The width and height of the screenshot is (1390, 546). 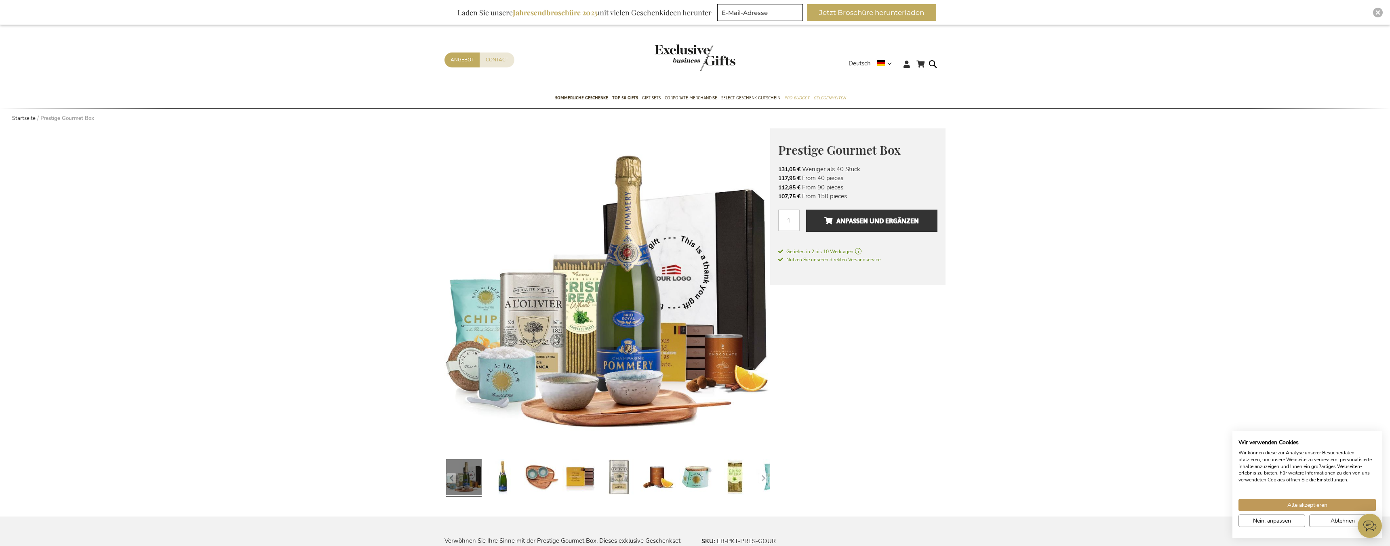 I want to click on span: Deutsch, so click(x=859, y=63).